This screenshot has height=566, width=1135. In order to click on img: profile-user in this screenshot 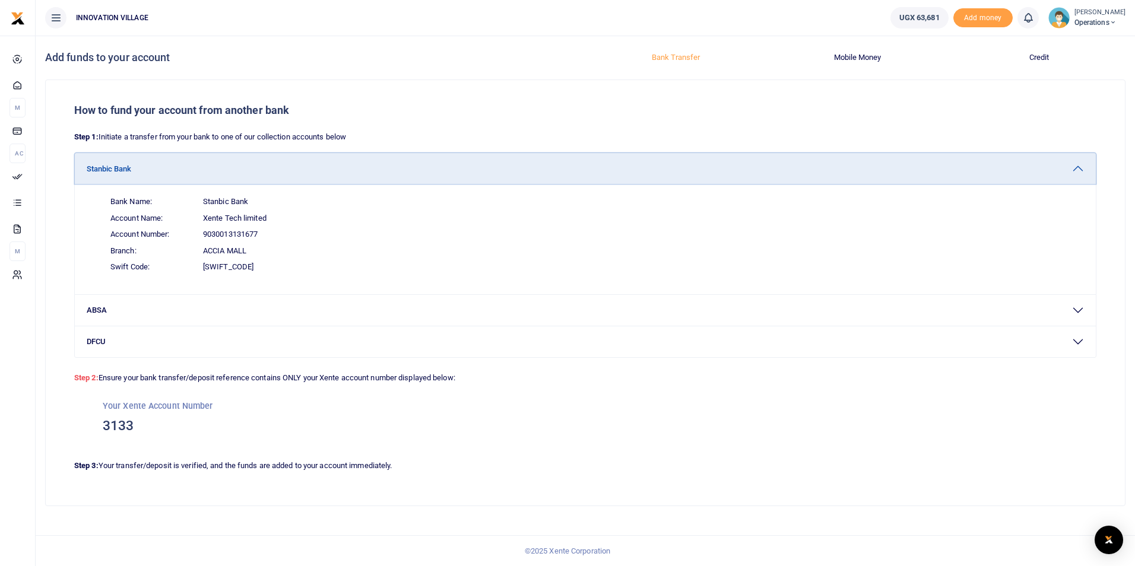, I will do `click(1059, 18)`.